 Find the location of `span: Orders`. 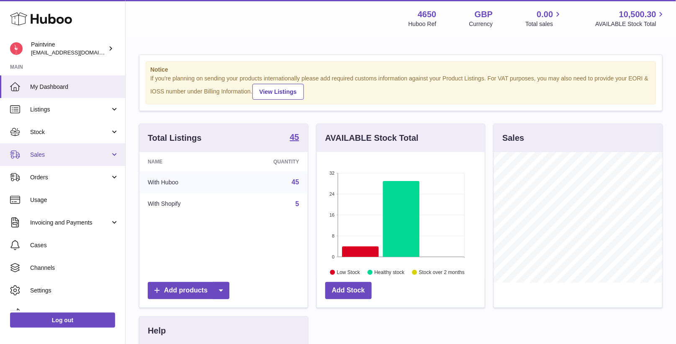

span: Orders is located at coordinates (70, 177).